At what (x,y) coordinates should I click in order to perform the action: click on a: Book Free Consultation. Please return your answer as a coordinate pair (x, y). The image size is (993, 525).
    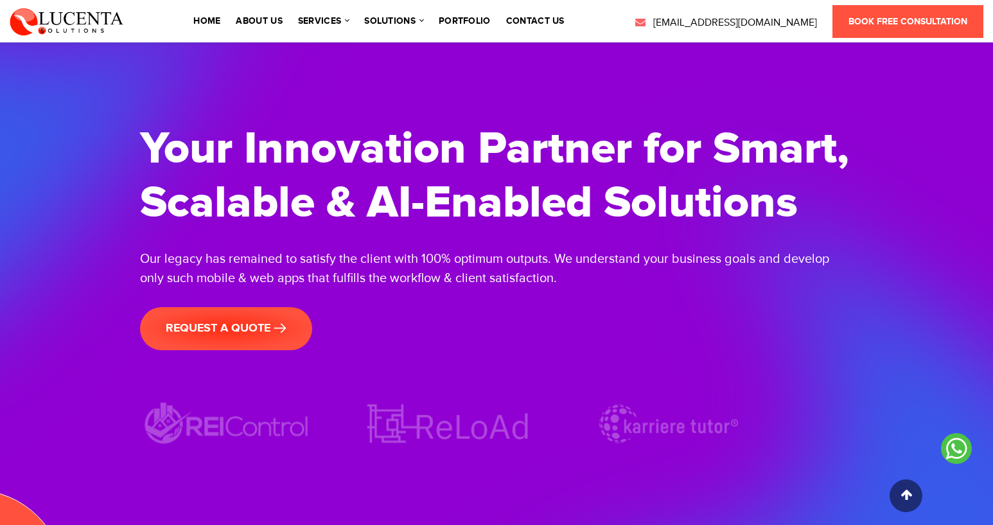
    Looking at the image, I should click on (908, 21).